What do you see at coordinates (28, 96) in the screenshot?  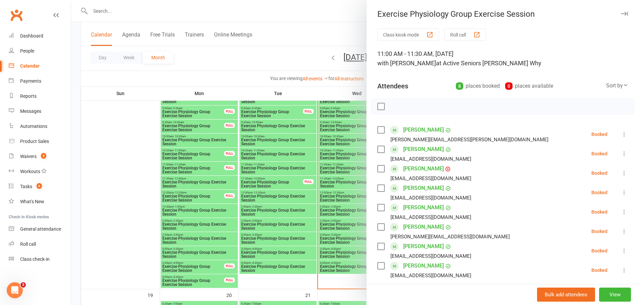 I see `div: Reports` at bounding box center [28, 96].